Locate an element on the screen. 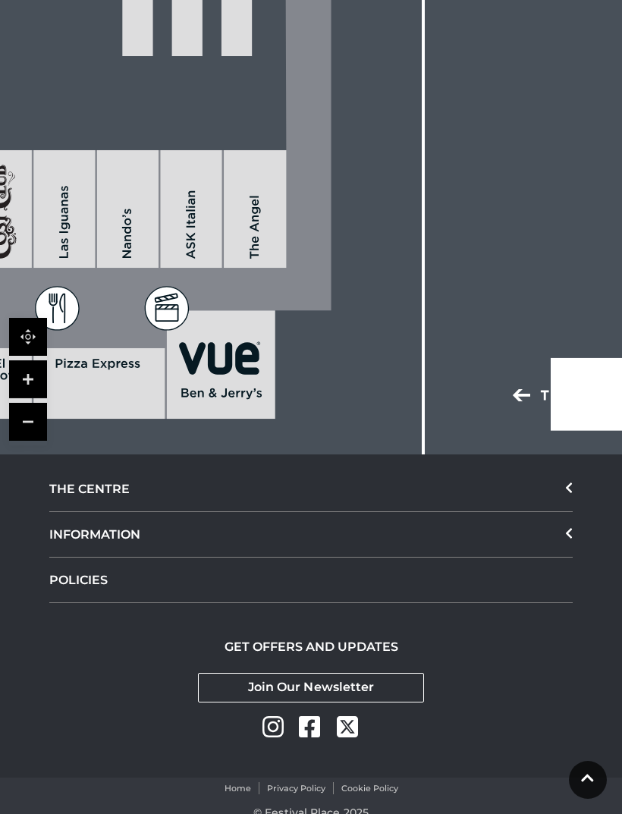 The width and height of the screenshot is (622, 814). a: Privacy Policy is located at coordinates (296, 788).